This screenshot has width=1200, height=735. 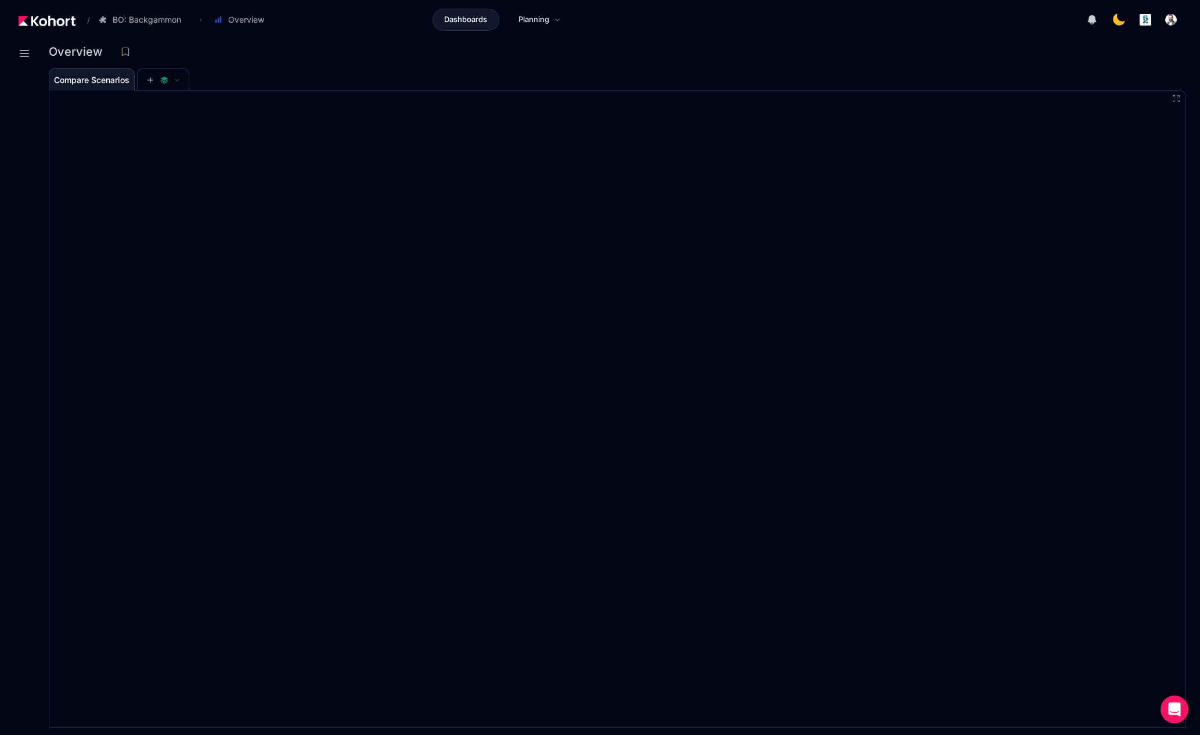 I want to click on img: Kohort logo, so click(x=47, y=21).